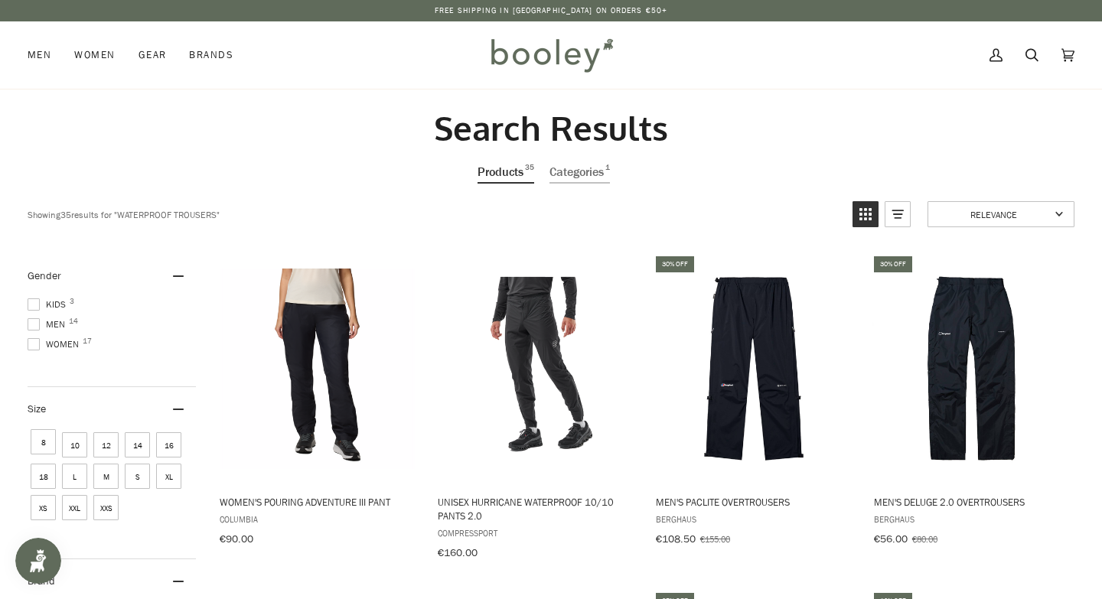 The image size is (1102, 599). What do you see at coordinates (74, 445) in the screenshot?
I see `span: Size: 10` at bounding box center [74, 445].